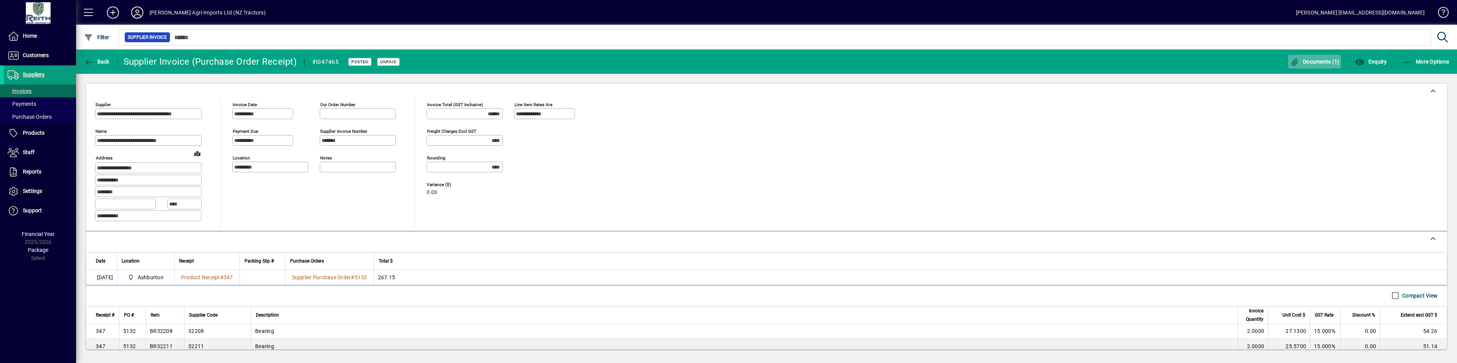 The width and height of the screenshot is (1457, 363). Describe the element at coordinates (432, 192) in the screenshot. I see `span: 0.00` at that location.